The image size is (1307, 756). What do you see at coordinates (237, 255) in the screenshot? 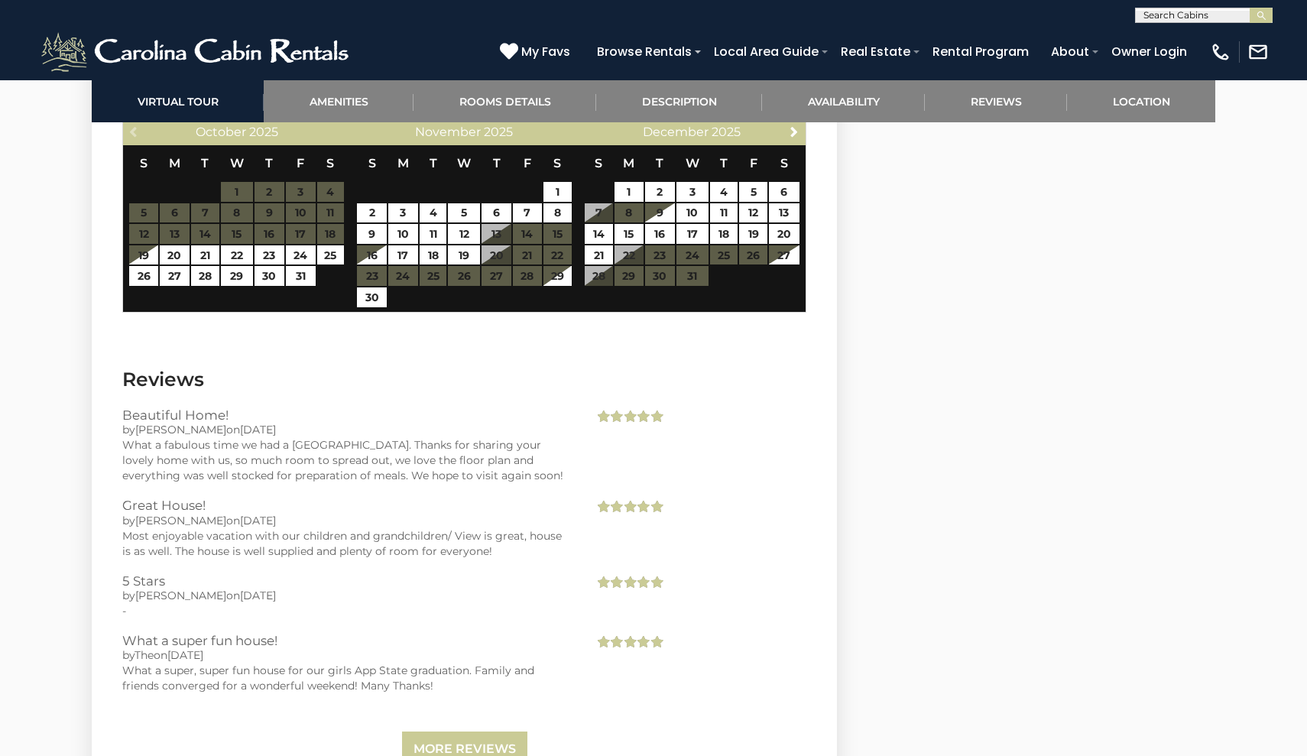
I see `a: 22` at bounding box center [237, 255].